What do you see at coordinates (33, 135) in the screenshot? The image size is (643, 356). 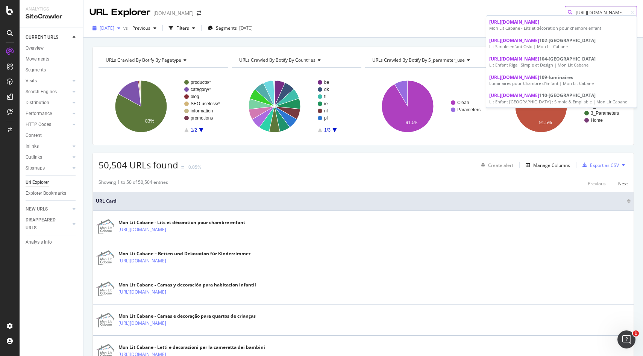 I see `div: Content` at bounding box center [33, 135].